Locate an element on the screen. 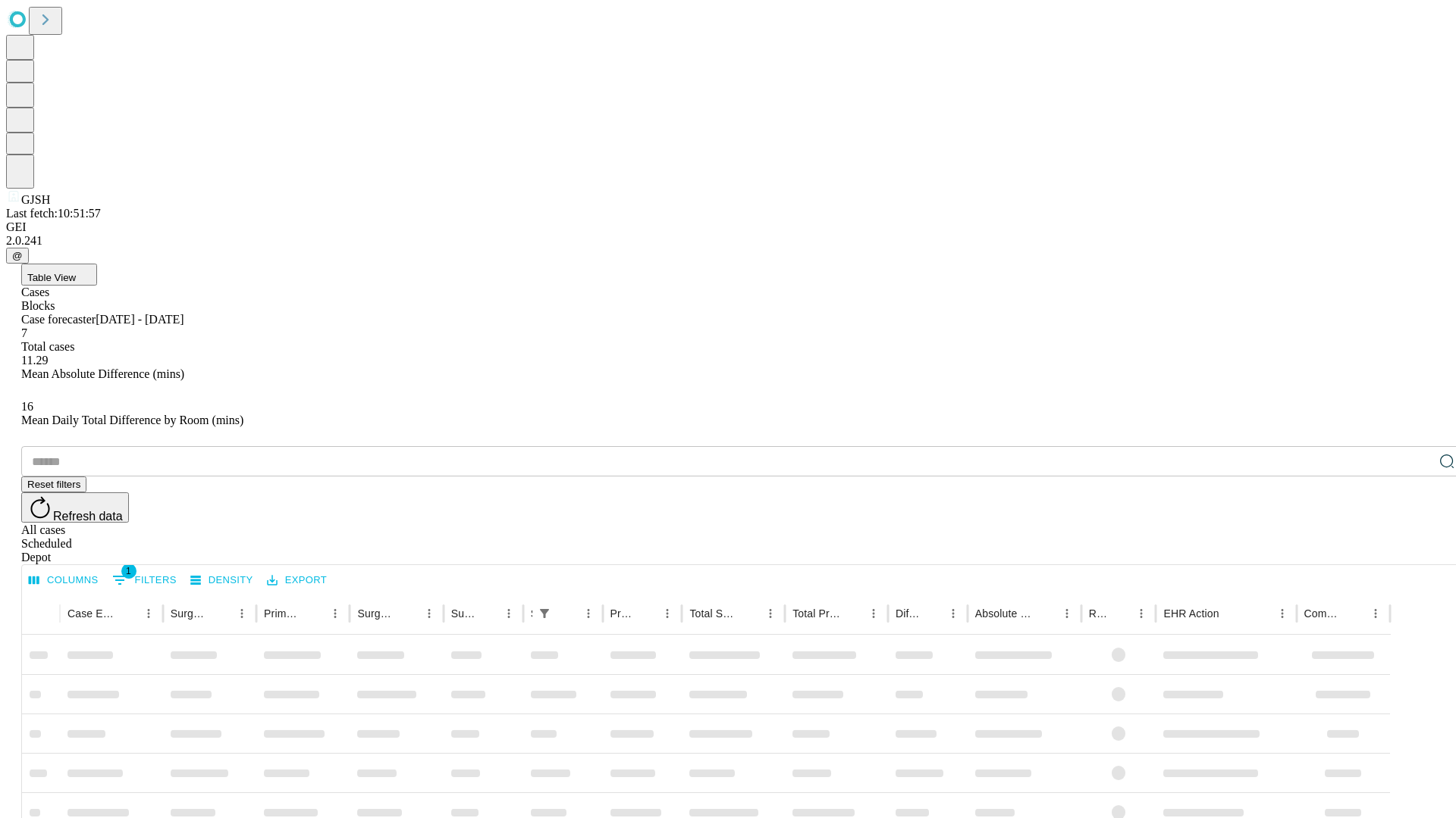 Image resolution: width=1456 pixels, height=818 pixels. span: GJSH is located at coordinates (35, 199).